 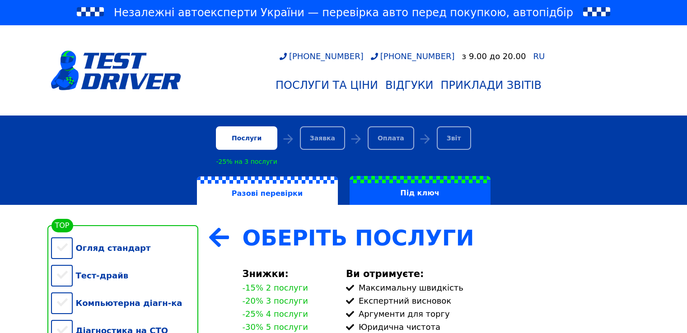 I want to click on div: -25% 4 послуги, so click(x=275, y=314).